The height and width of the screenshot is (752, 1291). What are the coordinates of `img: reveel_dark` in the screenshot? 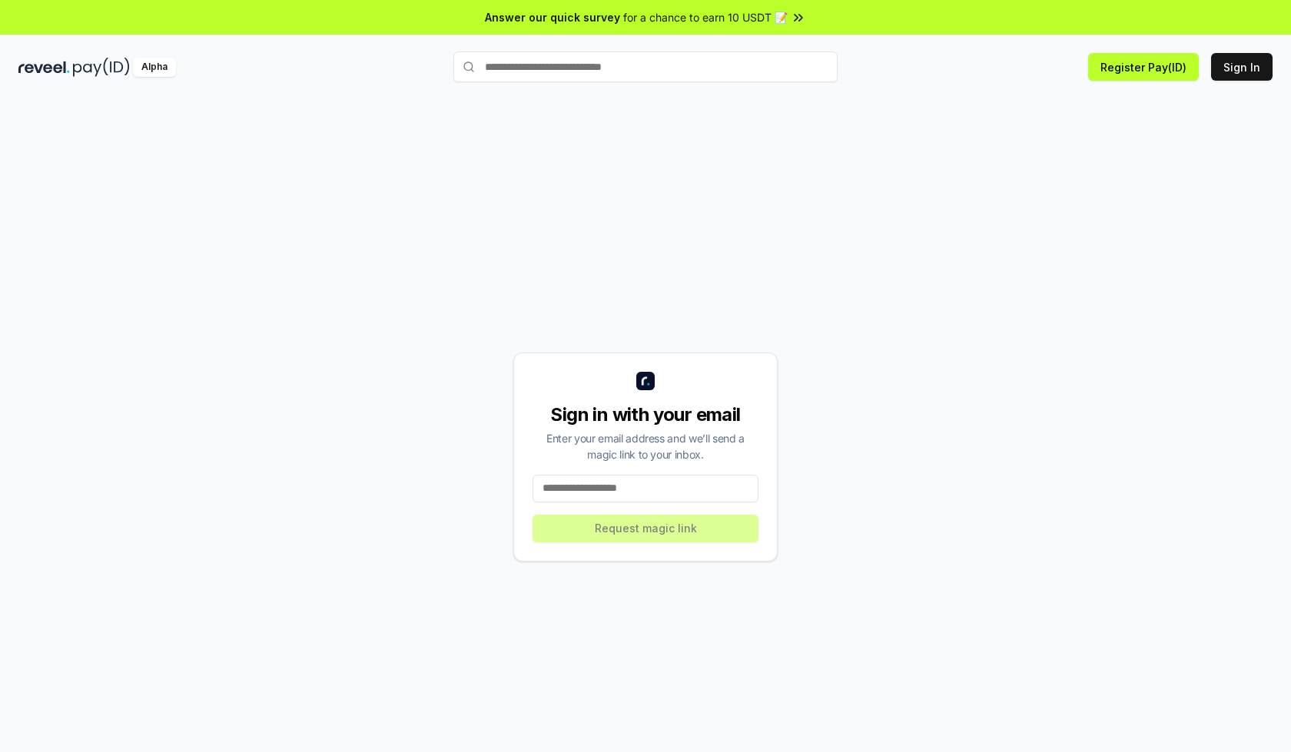 It's located at (44, 67).